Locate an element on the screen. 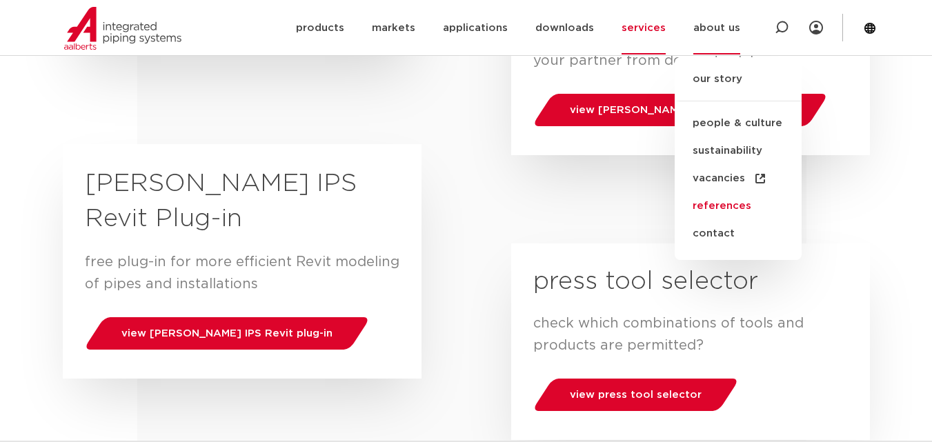 The image size is (932, 442). font: references is located at coordinates (721, 205).